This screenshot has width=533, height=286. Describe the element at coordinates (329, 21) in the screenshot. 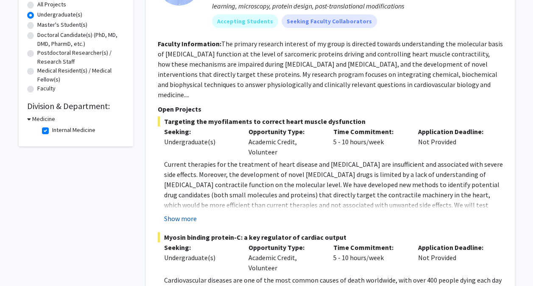

I see `mat-chip: Seeking Faculty Collaborators` at that location.